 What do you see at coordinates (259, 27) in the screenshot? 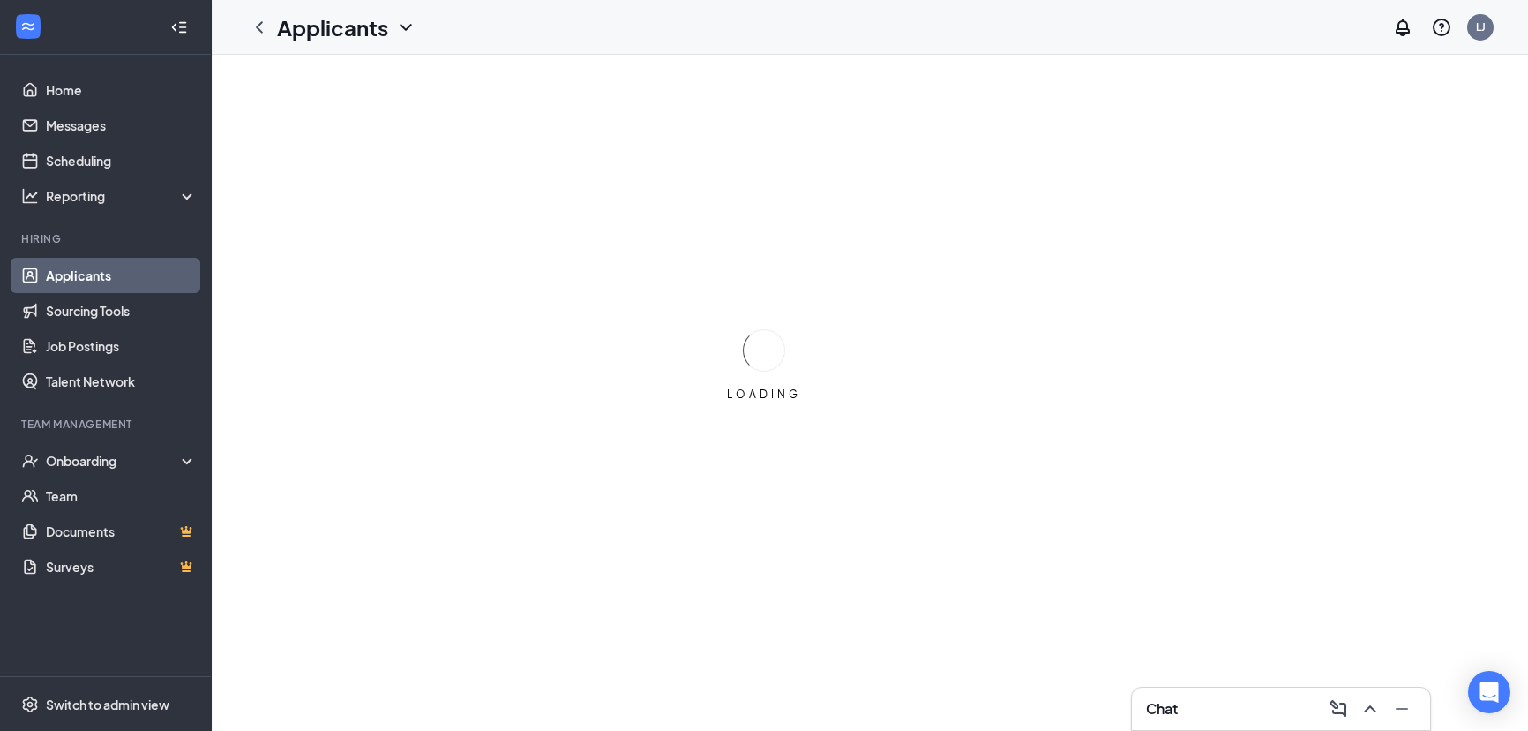
I see `a: ChevronLeft` at bounding box center [259, 27].